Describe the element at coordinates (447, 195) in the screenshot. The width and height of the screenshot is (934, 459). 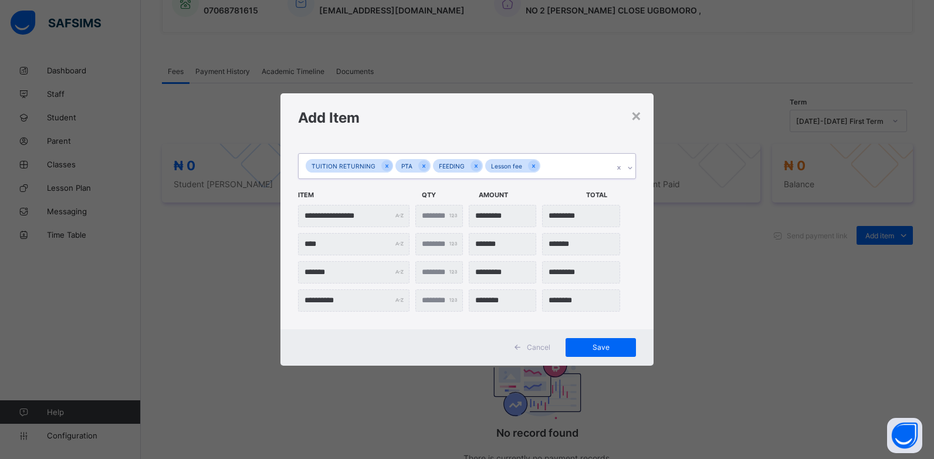
I see `span: Qty` at that location.